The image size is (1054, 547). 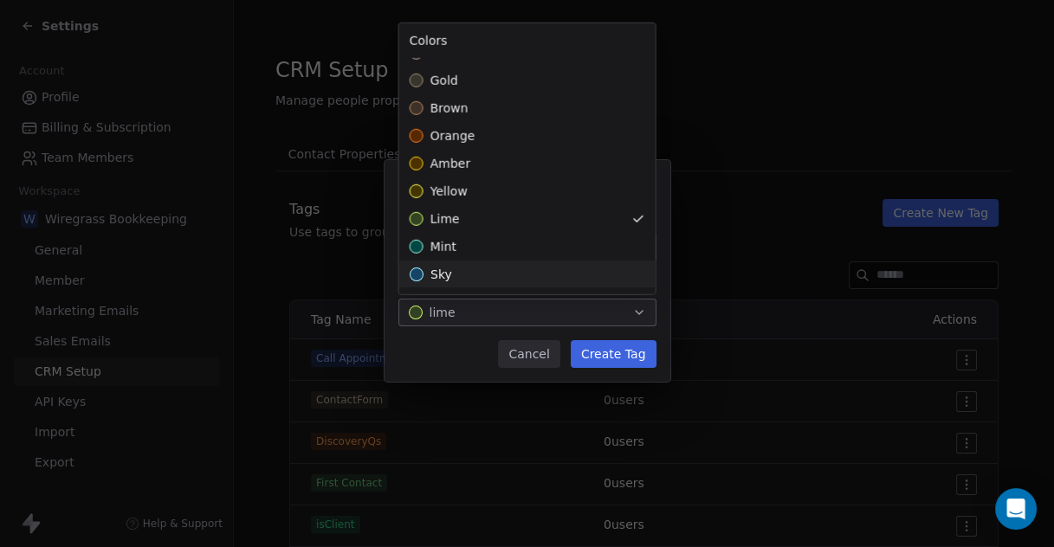 I want to click on span: amber, so click(x=450, y=164).